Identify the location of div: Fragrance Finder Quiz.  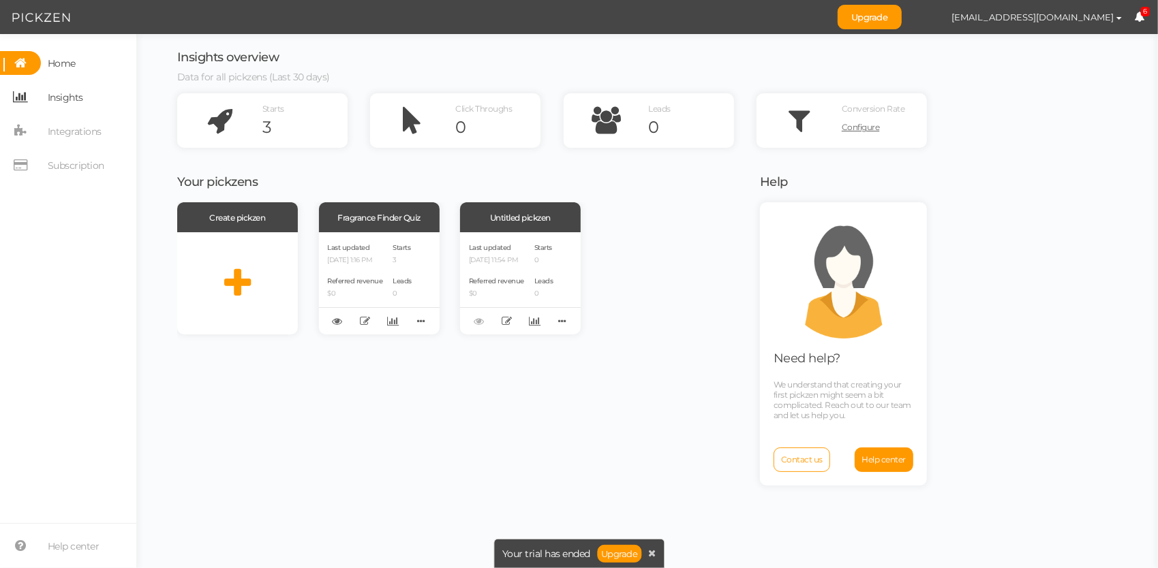
(379, 217).